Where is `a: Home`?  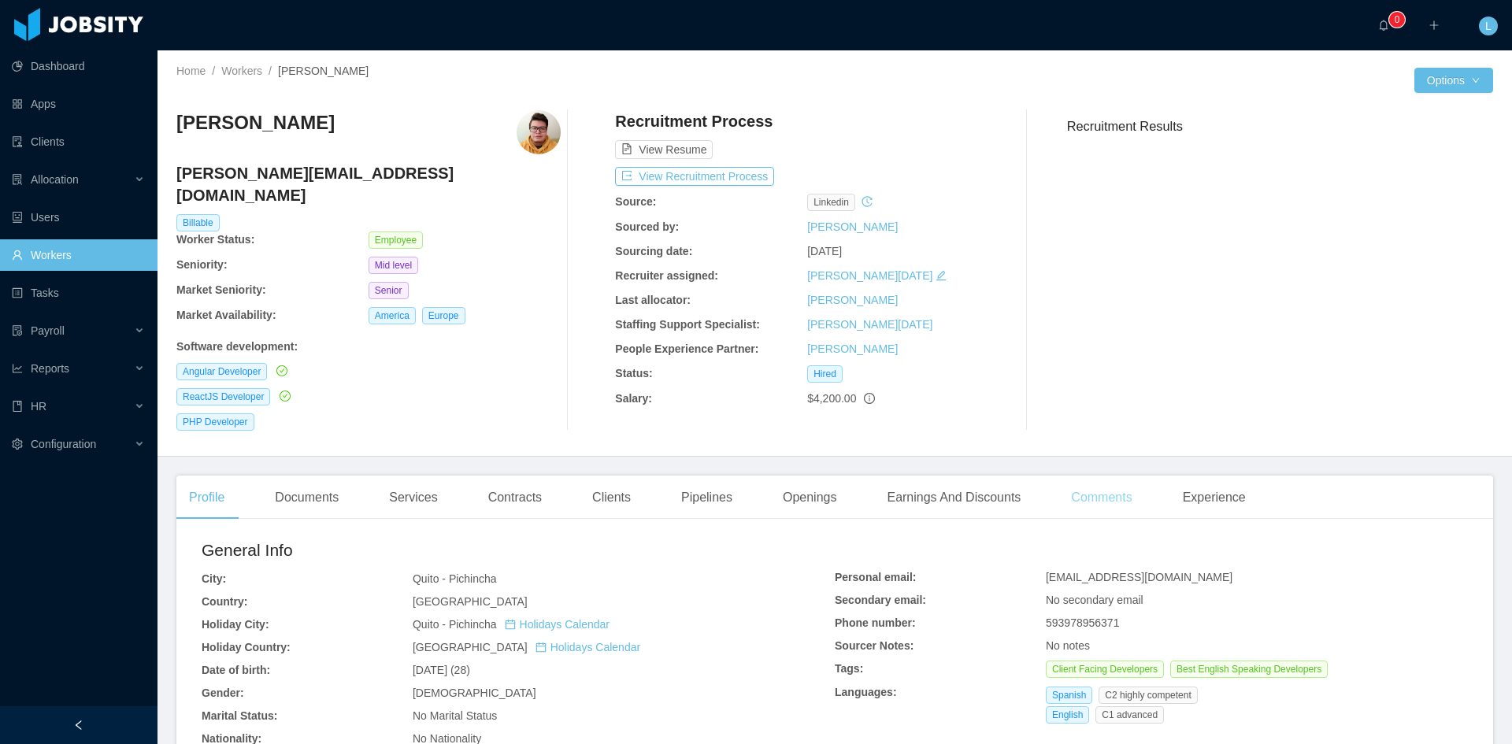 a: Home is located at coordinates (191, 71).